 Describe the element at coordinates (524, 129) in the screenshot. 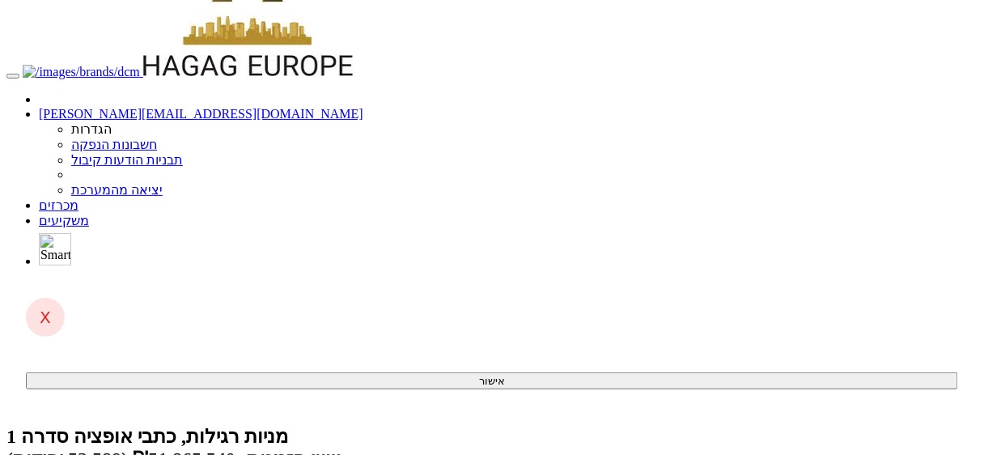

I see `li: הגדרות` at that location.